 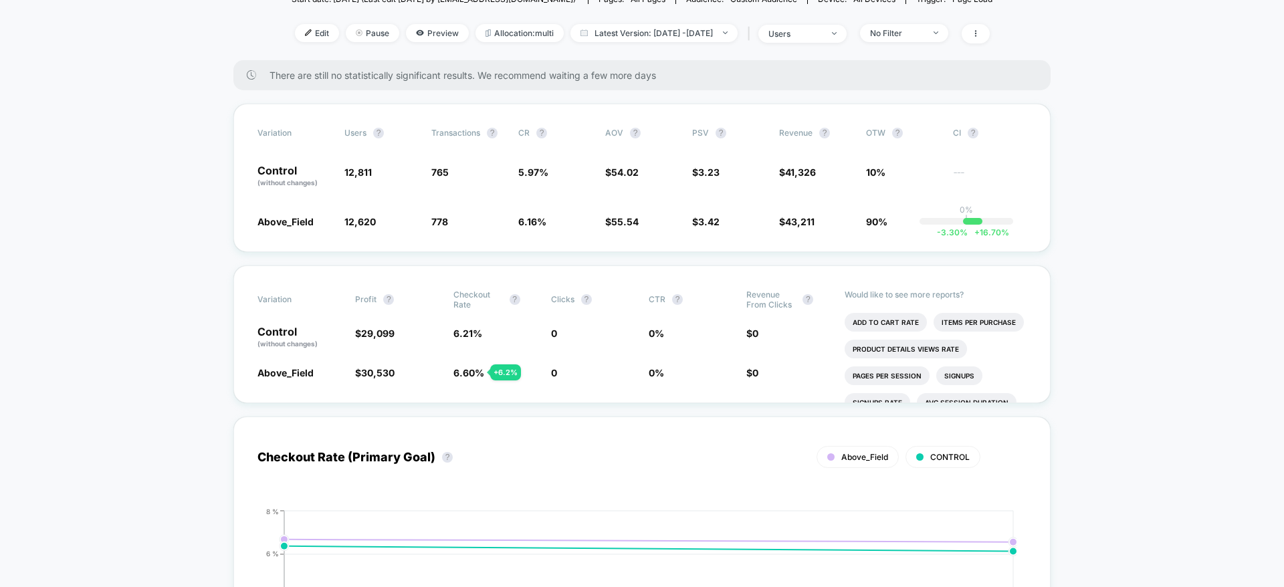 What do you see at coordinates (625, 221) in the screenshot?
I see `span: 55.54` at bounding box center [625, 221].